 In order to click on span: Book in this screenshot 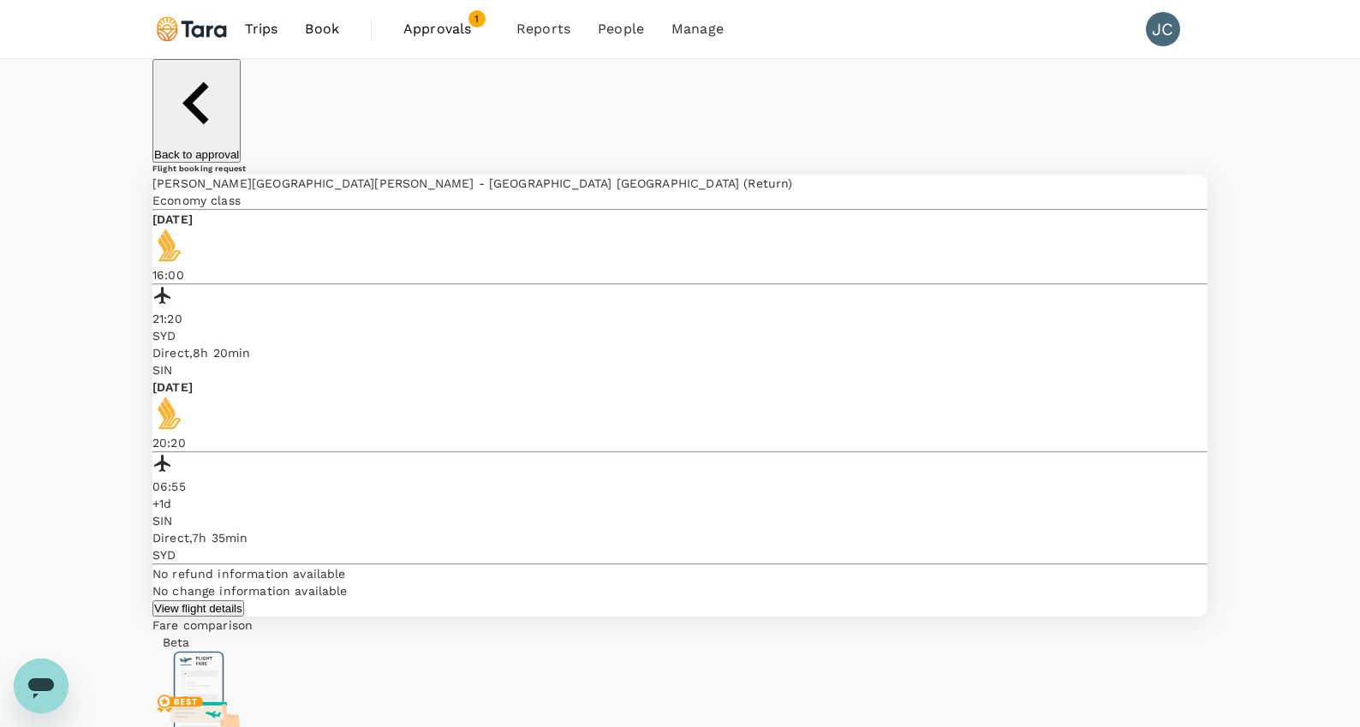, I will do `click(322, 29)`.